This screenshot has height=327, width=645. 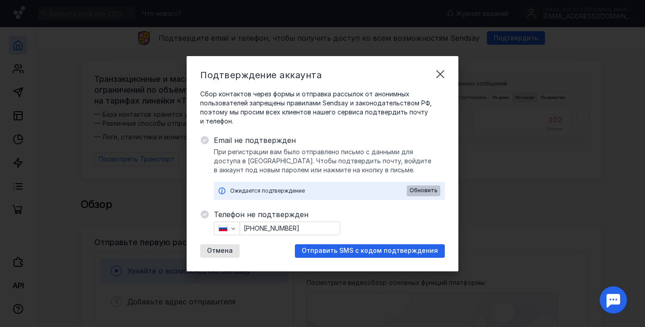 I want to click on span: Email не подтвержден, so click(x=329, y=140).